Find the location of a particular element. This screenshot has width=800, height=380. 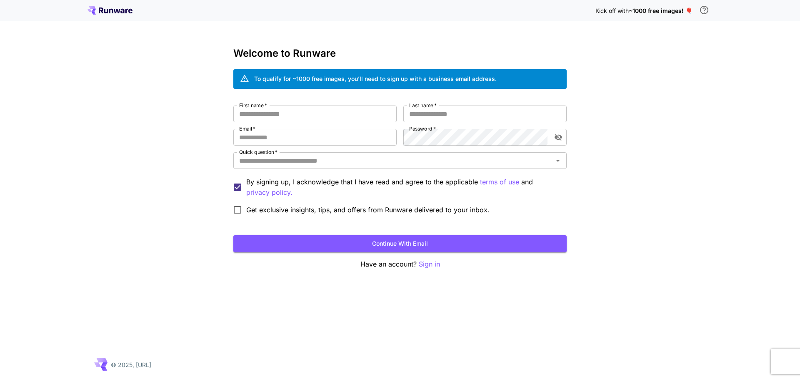

label: Quick question is located at coordinates (258, 152).